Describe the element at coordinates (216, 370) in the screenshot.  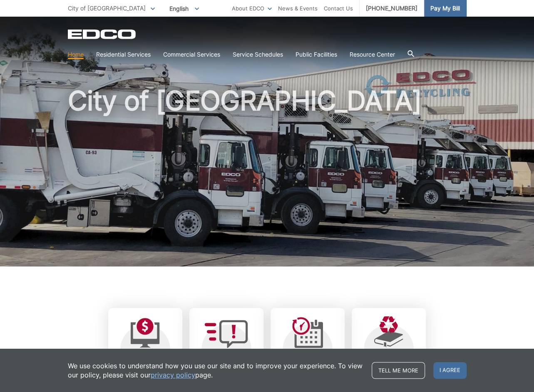
I see `p: We use cookies to understand how you use our site and to improve your experience. To view our pol...` at that location.